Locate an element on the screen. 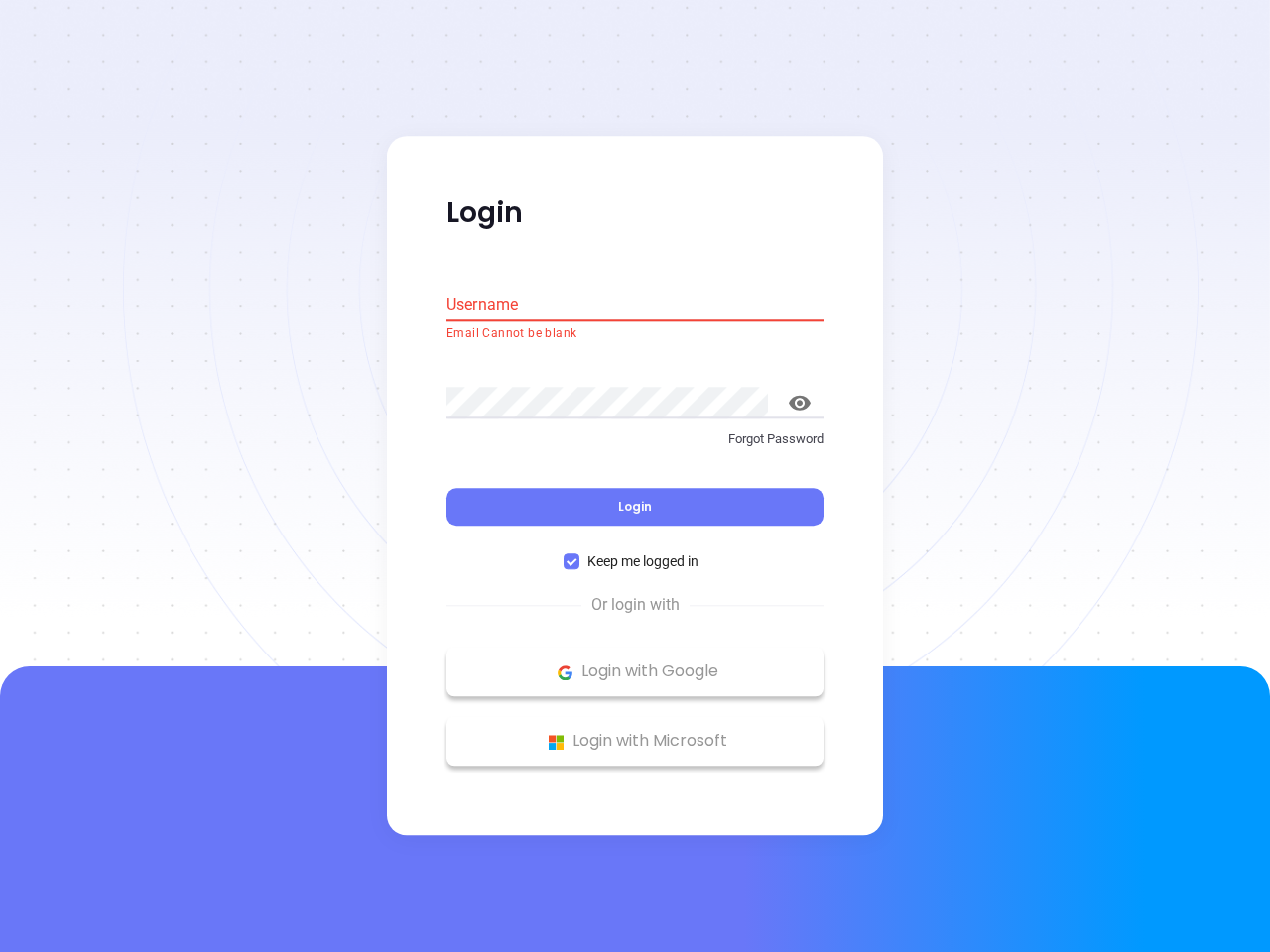 This screenshot has width=1270, height=952. button: Login is located at coordinates (635, 508).